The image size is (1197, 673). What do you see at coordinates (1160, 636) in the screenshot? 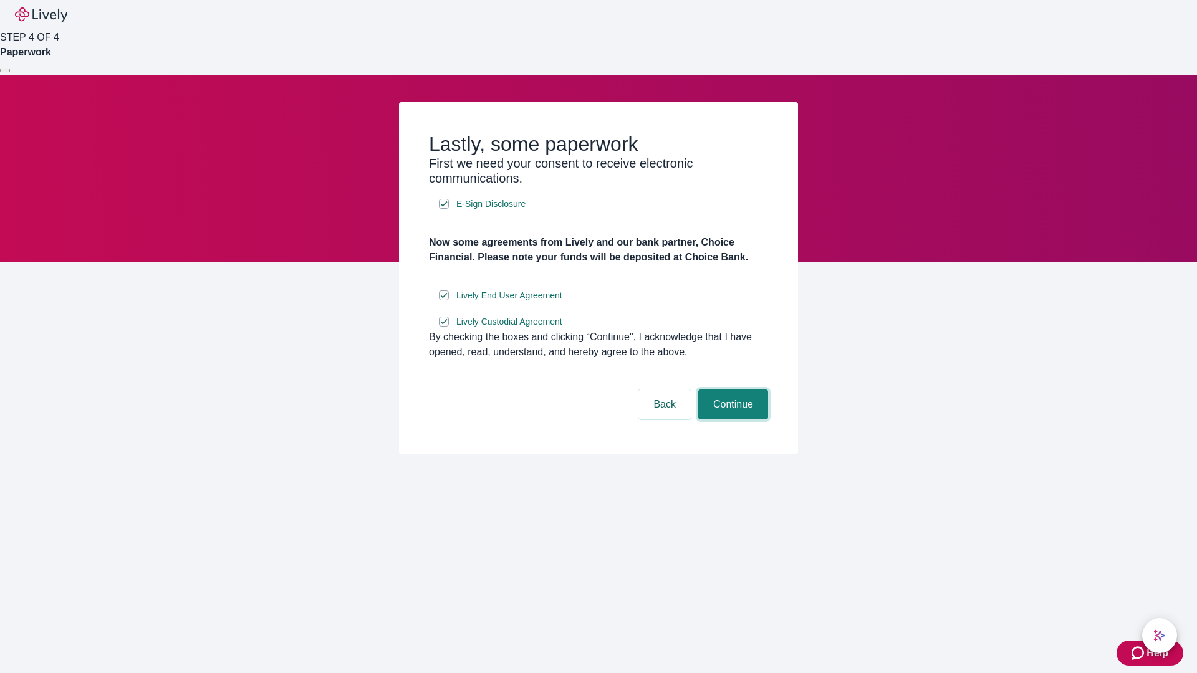
I see `svg: Lively AI Assistant` at bounding box center [1160, 636].